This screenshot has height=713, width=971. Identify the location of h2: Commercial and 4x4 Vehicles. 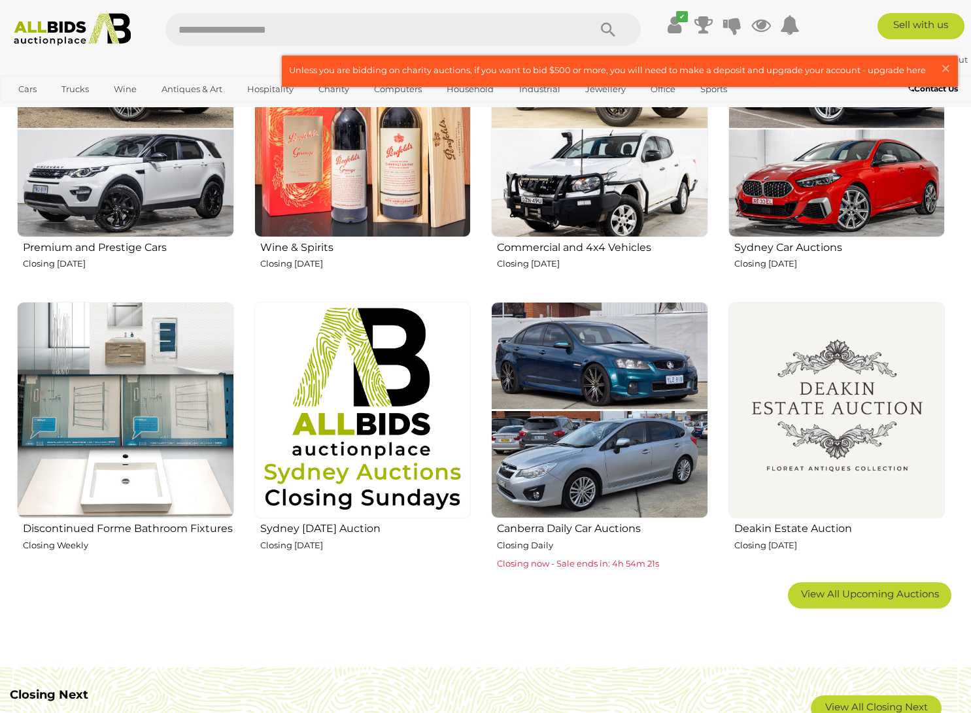
(602, 246).